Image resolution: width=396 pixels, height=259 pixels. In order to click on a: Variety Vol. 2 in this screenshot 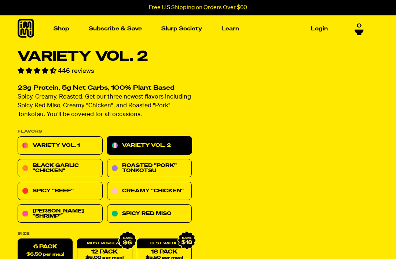, I will do `click(149, 146)`.